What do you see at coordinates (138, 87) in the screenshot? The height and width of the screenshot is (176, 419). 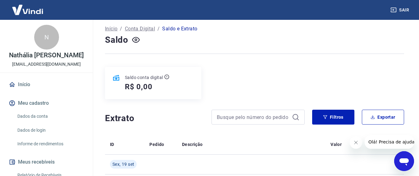 I see `h5: R$ 0,00` at bounding box center [138, 87].